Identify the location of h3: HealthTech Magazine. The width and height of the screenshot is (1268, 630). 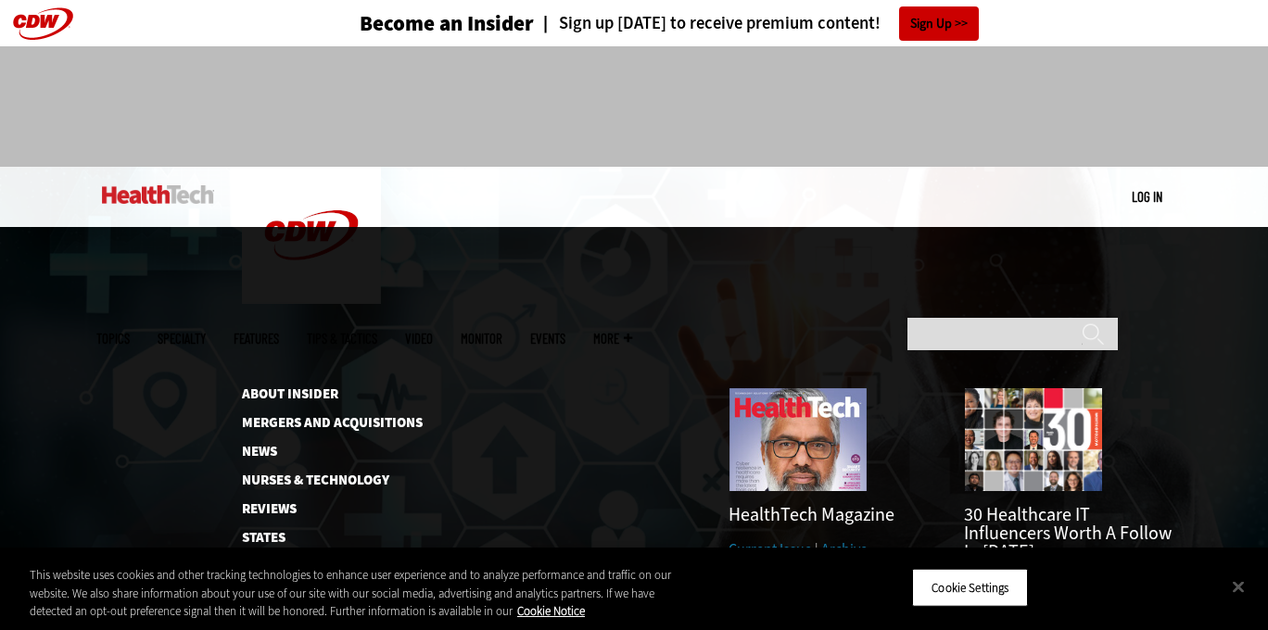
(832, 515).